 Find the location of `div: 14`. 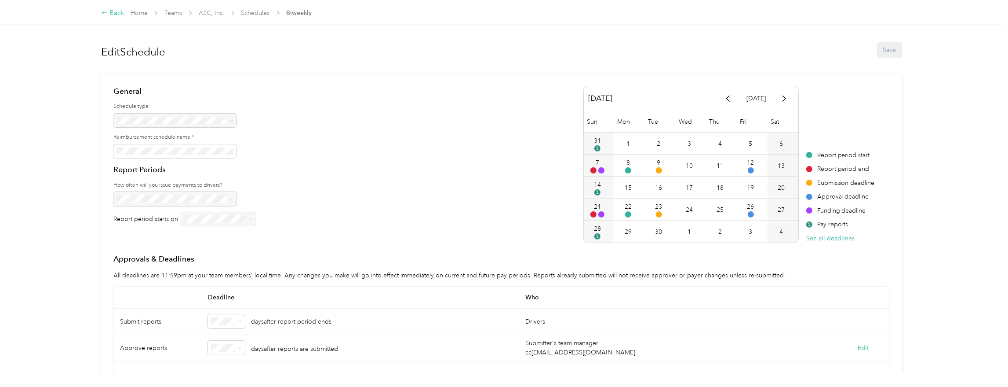

div: 14 is located at coordinates (598, 184).